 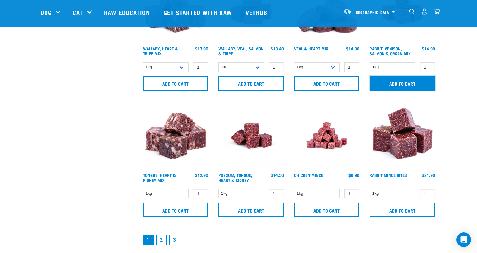 What do you see at coordinates (278, 175) in the screenshot?
I see `div: $14.50` at bounding box center [278, 175].